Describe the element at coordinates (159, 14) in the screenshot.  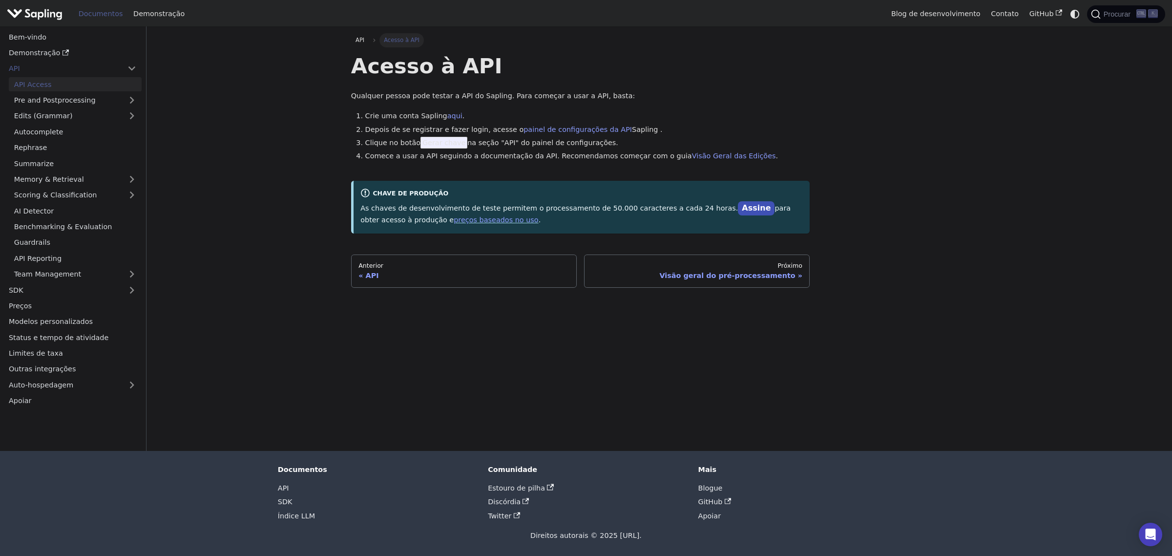
I see `a: Demonstração` at that location.